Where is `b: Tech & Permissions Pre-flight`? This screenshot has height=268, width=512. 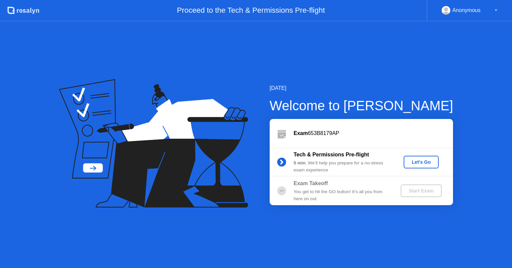
b: Tech & Permissions Pre-flight is located at coordinates (332, 154).